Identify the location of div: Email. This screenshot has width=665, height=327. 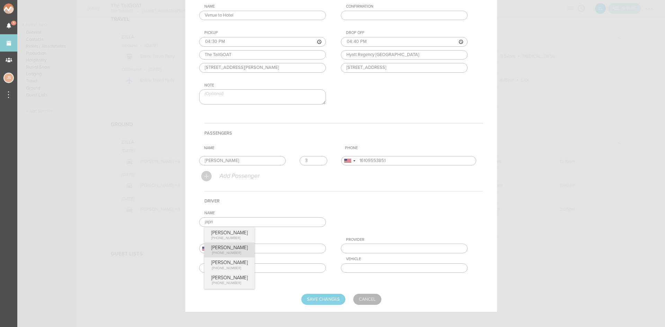
(265, 259).